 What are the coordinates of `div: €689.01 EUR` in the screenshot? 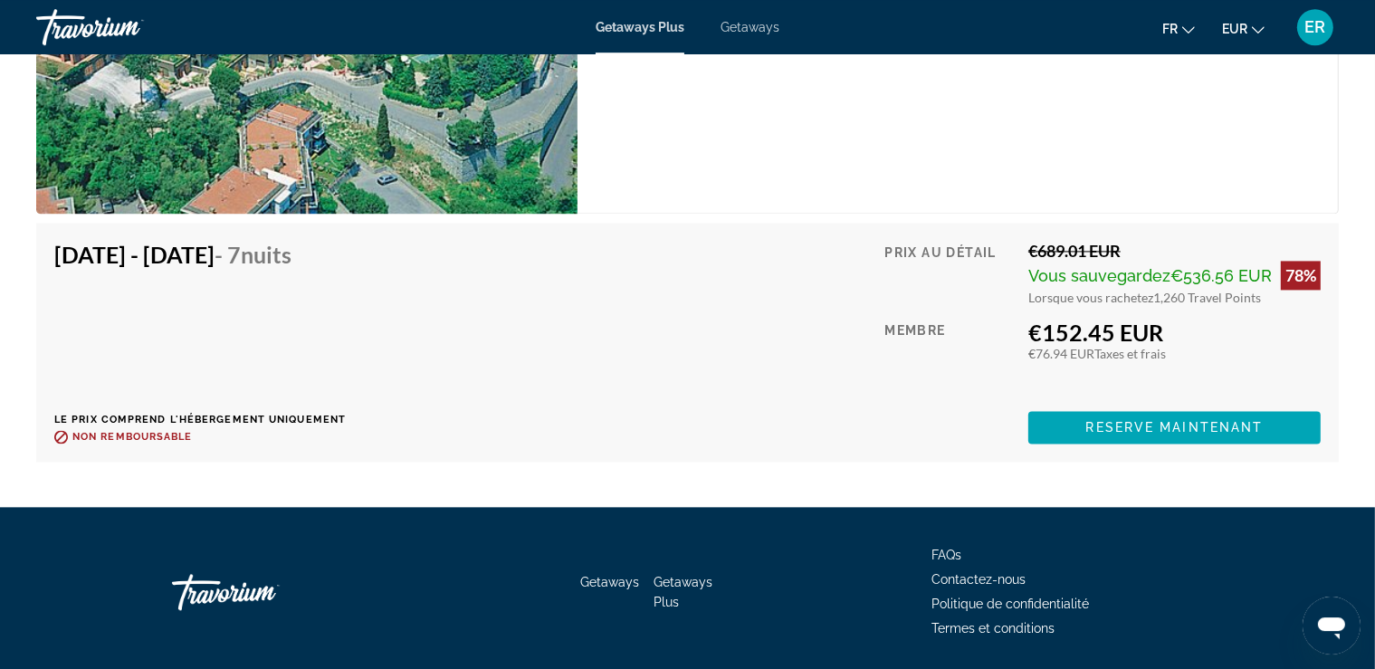 It's located at (1174, 251).